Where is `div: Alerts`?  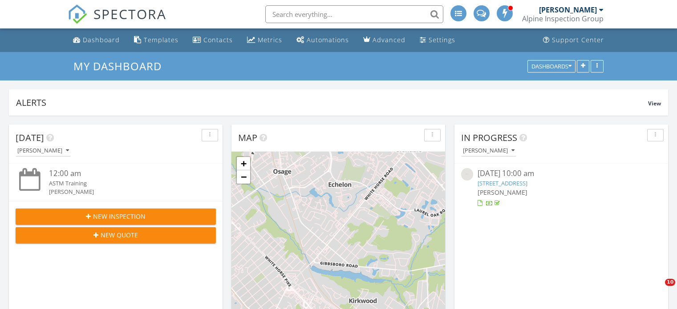
div: Alerts is located at coordinates (332, 102).